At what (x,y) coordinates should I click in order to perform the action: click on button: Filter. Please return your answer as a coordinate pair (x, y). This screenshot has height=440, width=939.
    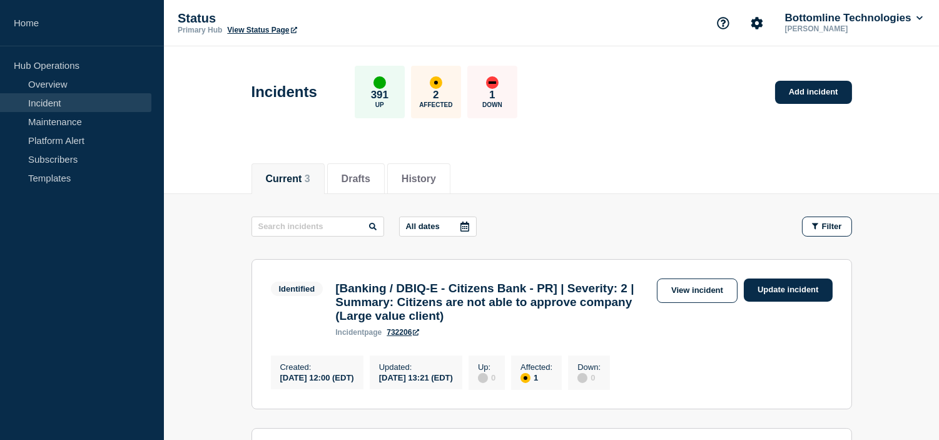
    Looking at the image, I should click on (827, 226).